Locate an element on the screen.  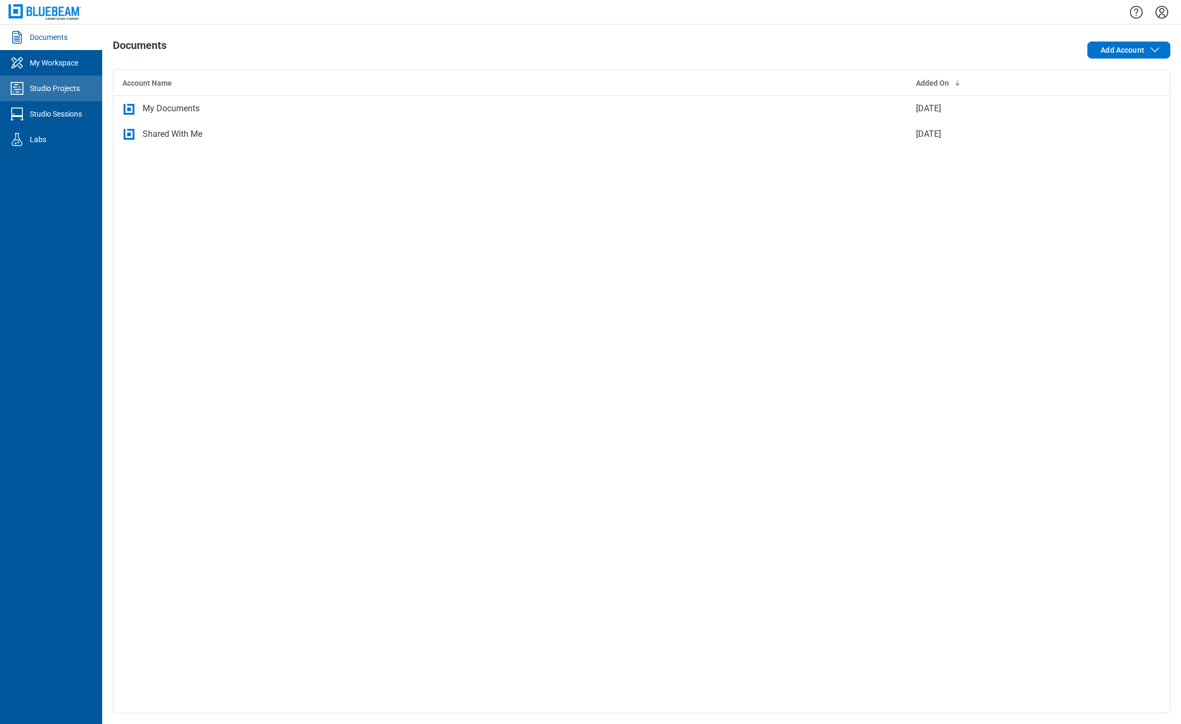
svg: Labs is located at coordinates (17, 139).